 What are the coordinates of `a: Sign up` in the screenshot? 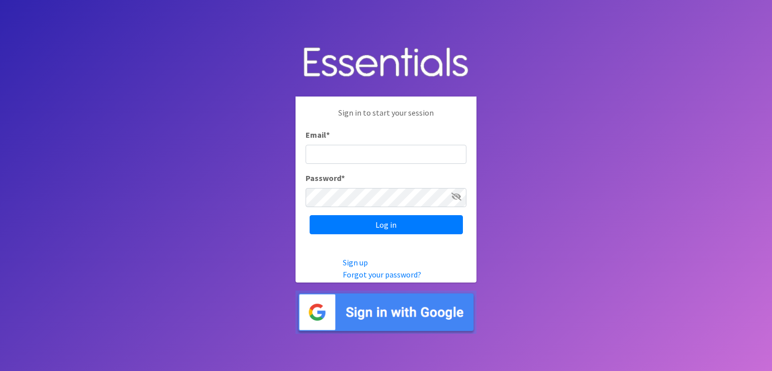 It's located at (355, 262).